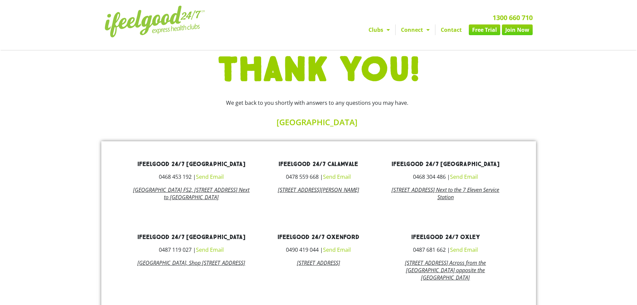 The image size is (637, 305). What do you see at coordinates (318, 164) in the screenshot?
I see `a: ifeelgood 24/7 Calamvale` at bounding box center [318, 164].